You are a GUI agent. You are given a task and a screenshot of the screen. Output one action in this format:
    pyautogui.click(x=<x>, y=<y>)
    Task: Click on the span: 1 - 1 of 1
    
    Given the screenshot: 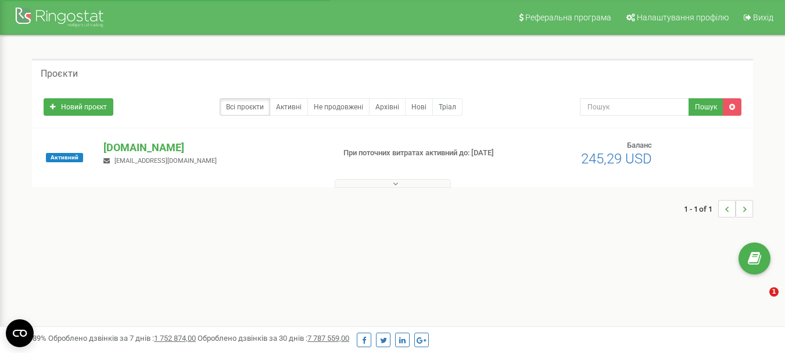 What is the action you would take?
    pyautogui.click(x=701, y=209)
    